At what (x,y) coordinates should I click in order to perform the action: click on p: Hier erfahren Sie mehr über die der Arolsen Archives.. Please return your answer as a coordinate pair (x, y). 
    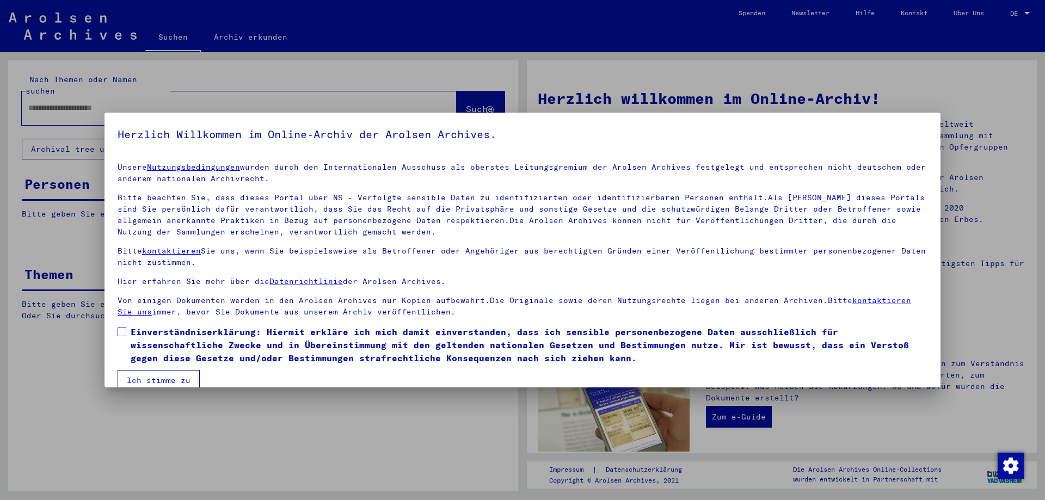
    Looking at the image, I should click on (522, 281).